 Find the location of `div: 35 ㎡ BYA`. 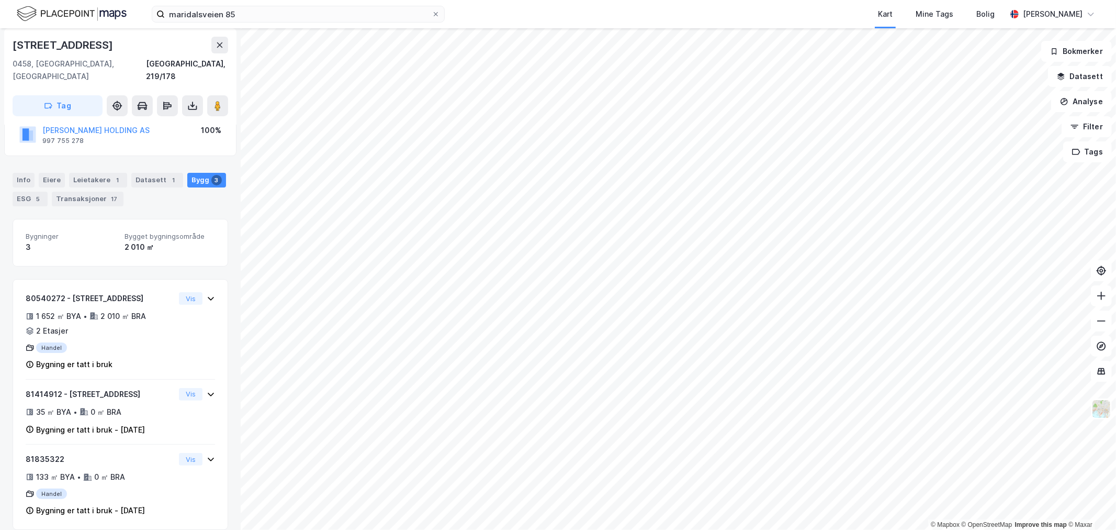

div: 35 ㎡ BYA is located at coordinates (53, 412).